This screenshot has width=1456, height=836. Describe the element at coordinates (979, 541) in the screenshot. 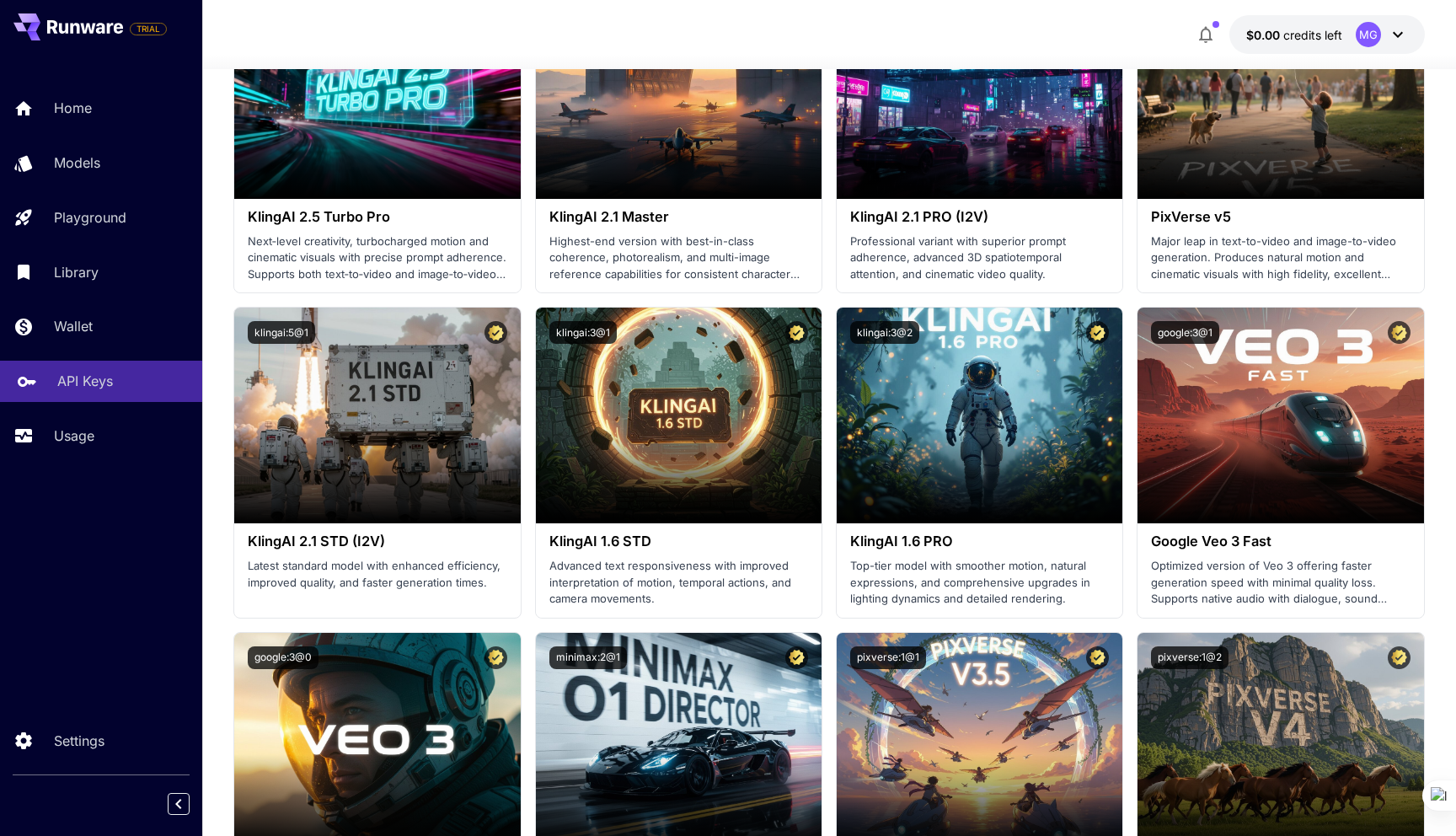

I see `h3: KlingAI 1.6 PRO` at that location.